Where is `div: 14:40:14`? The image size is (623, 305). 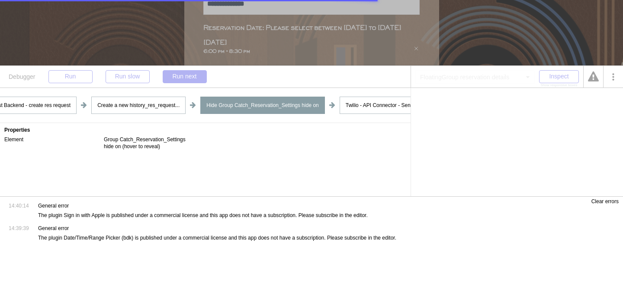 div: 14:40:14 is located at coordinates (19, 206).